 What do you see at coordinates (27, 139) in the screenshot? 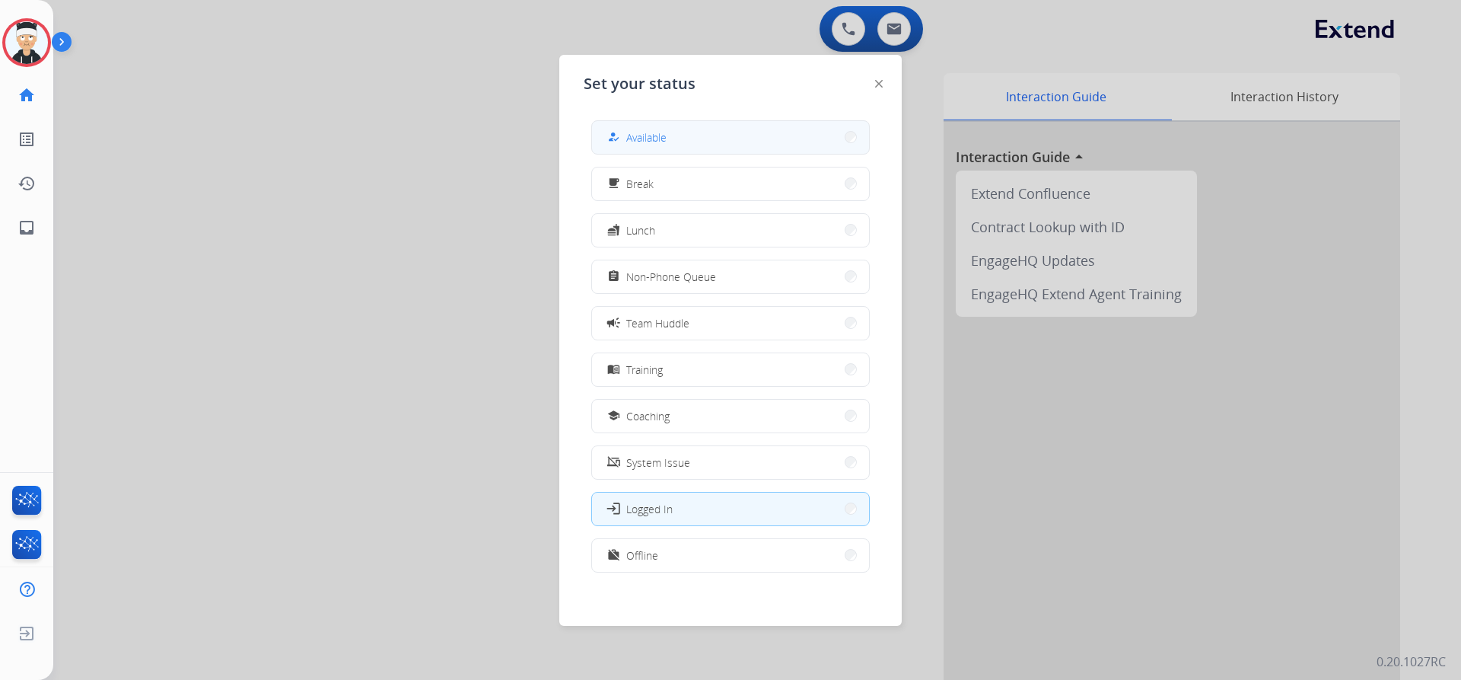
I see `mat-icon: list_alt` at bounding box center [27, 139].